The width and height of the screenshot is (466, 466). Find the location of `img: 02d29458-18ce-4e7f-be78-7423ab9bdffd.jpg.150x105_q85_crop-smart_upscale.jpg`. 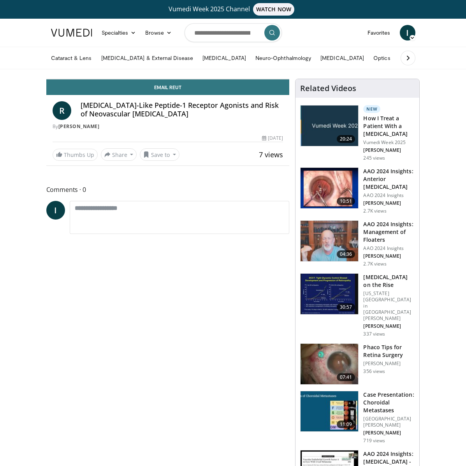

img: 02d29458-18ce-4e7f-be78-7423ab9bdffd.jpg.150x105_q85_crop-smart_upscale.jpg is located at coordinates (330, 126).